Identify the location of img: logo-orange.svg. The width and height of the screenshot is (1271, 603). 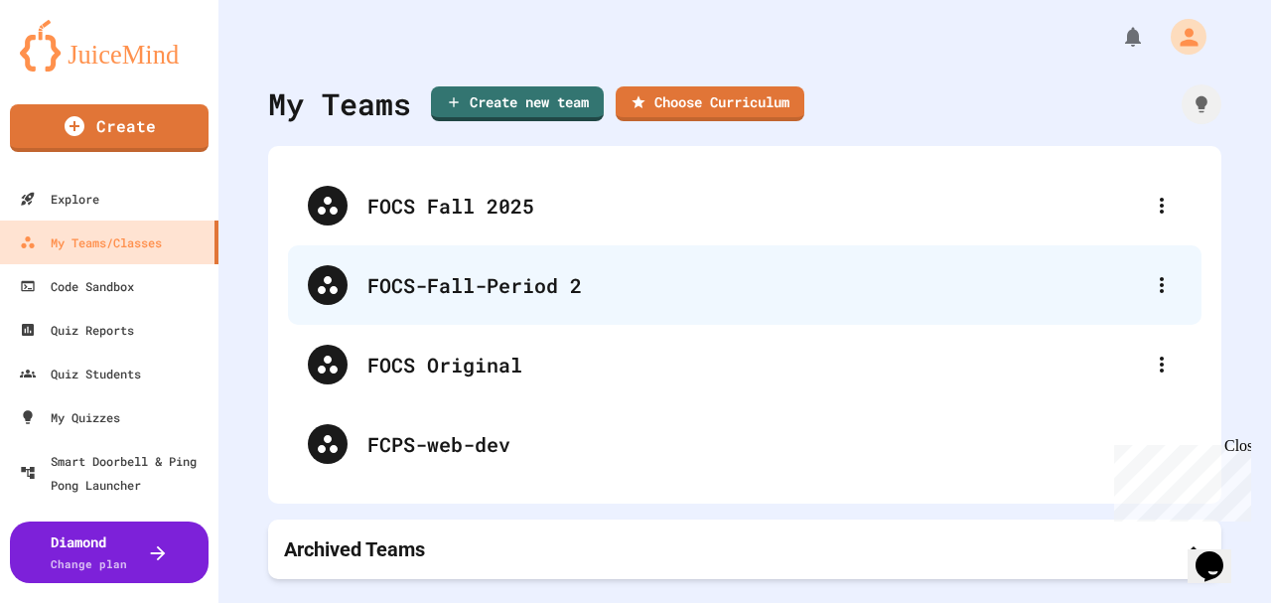
(109, 46).